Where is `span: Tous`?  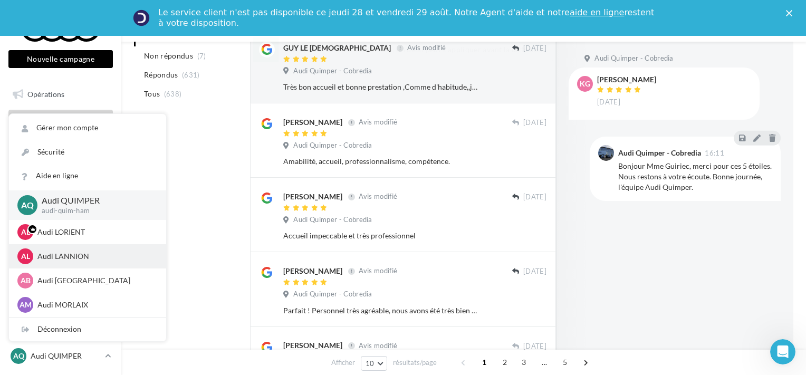
span: Tous is located at coordinates (152, 94).